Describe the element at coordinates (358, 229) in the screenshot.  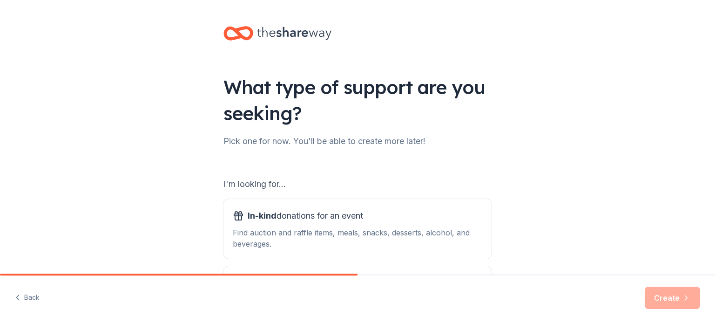
I see `button: In-kinddonations for an eventFind auction and raffle items, meals, snacks, desserts, alcohol, and...` at that location.